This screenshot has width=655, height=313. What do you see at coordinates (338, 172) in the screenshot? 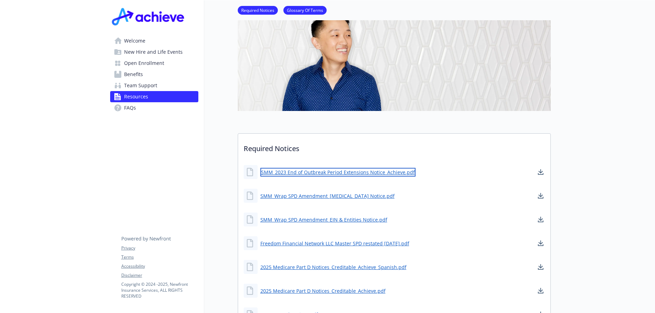
I see `a: SMM_2023 End of Outbreak Period Extensions Notice_Achieve.pdf` at bounding box center [338, 172].